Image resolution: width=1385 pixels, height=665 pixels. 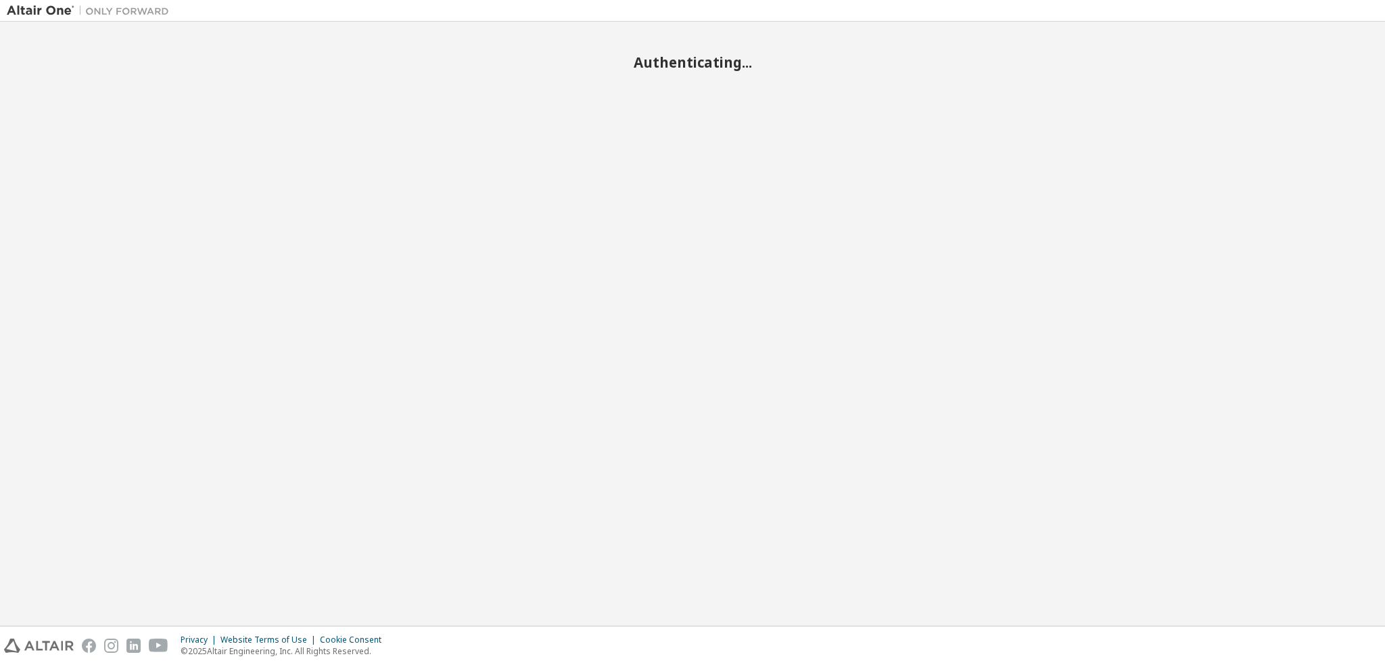 I want to click on h2: Authenticating..., so click(x=692, y=62).